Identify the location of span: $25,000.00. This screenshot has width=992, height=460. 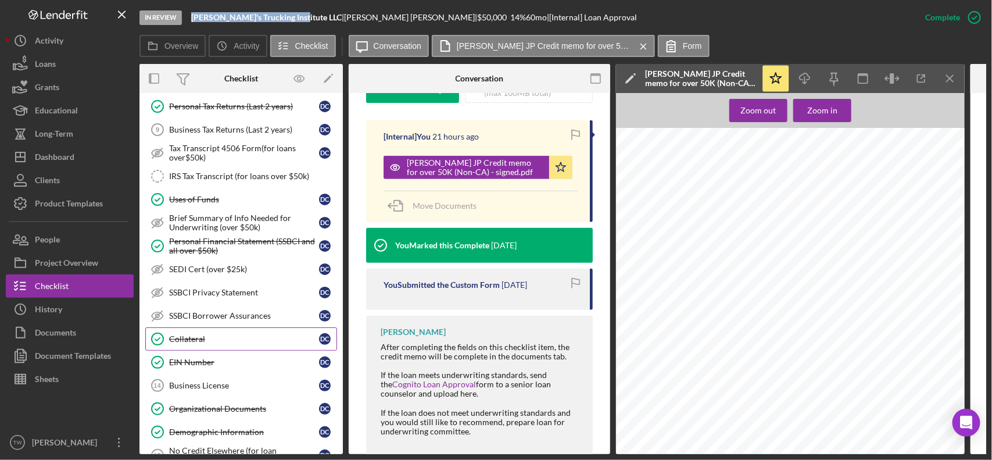
(889, 340).